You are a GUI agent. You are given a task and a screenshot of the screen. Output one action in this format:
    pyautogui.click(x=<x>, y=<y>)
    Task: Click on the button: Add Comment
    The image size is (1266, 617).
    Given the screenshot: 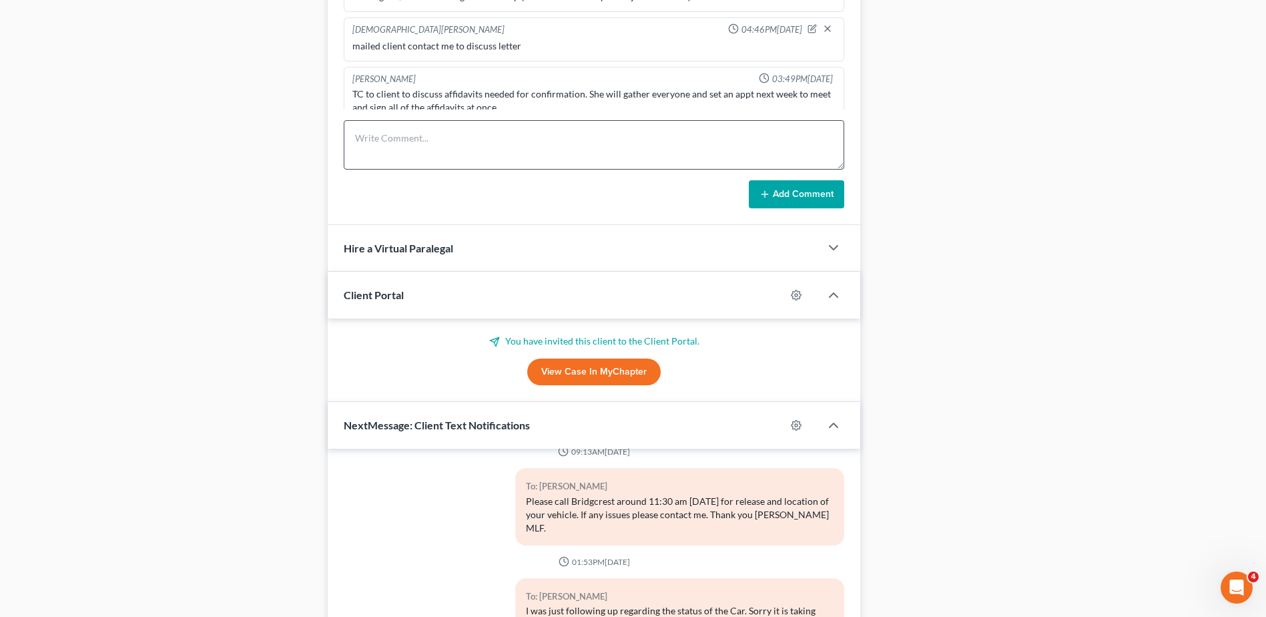 What is the action you would take?
    pyautogui.click(x=796, y=194)
    